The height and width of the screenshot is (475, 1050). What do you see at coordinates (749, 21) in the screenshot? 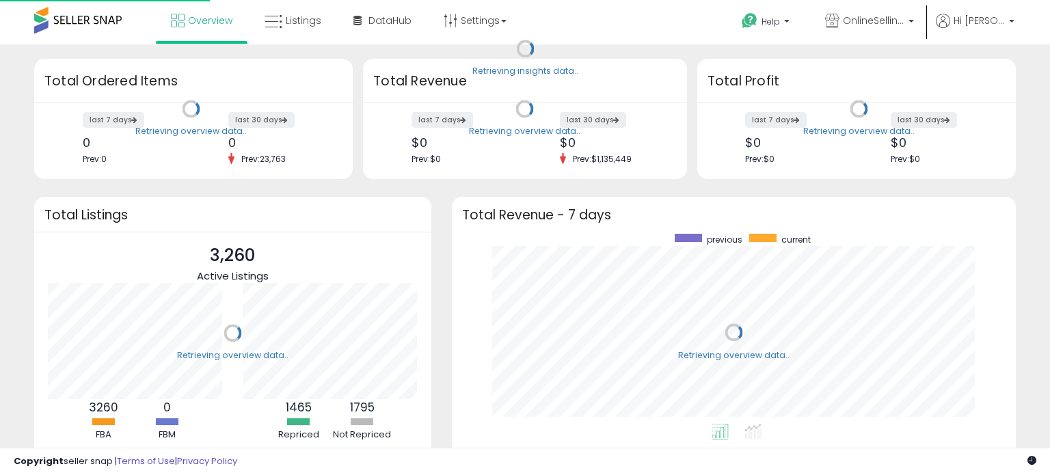
I see `i: Get Help` at bounding box center [749, 21].